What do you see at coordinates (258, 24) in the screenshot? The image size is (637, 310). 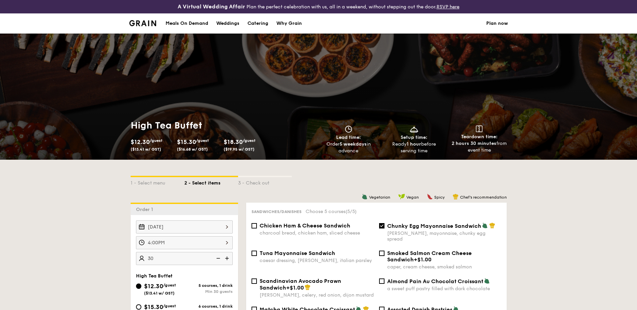 I see `a: Catering` at bounding box center [258, 24].